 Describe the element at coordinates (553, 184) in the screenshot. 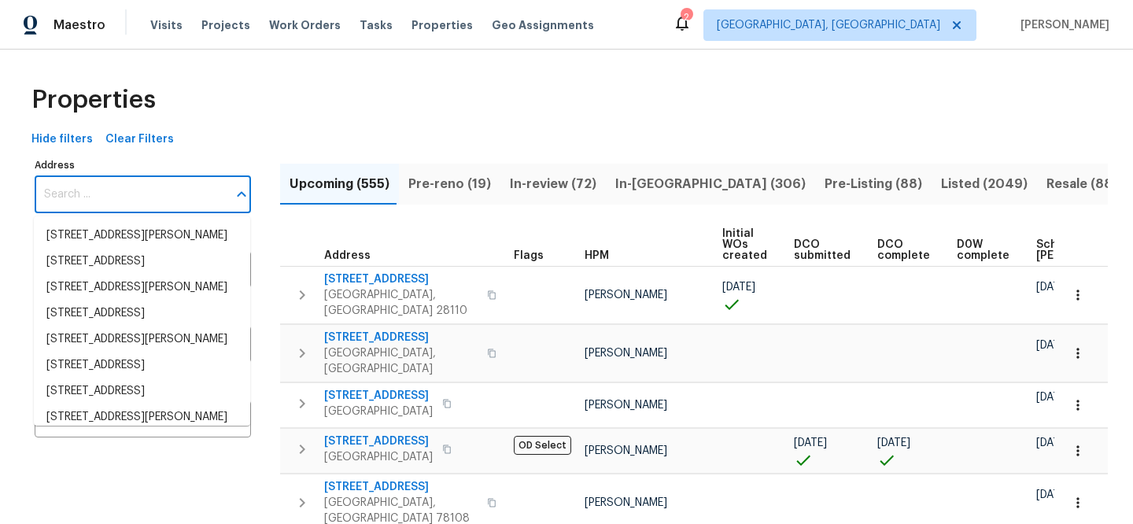

I see `span: In-review (72)` at that location.